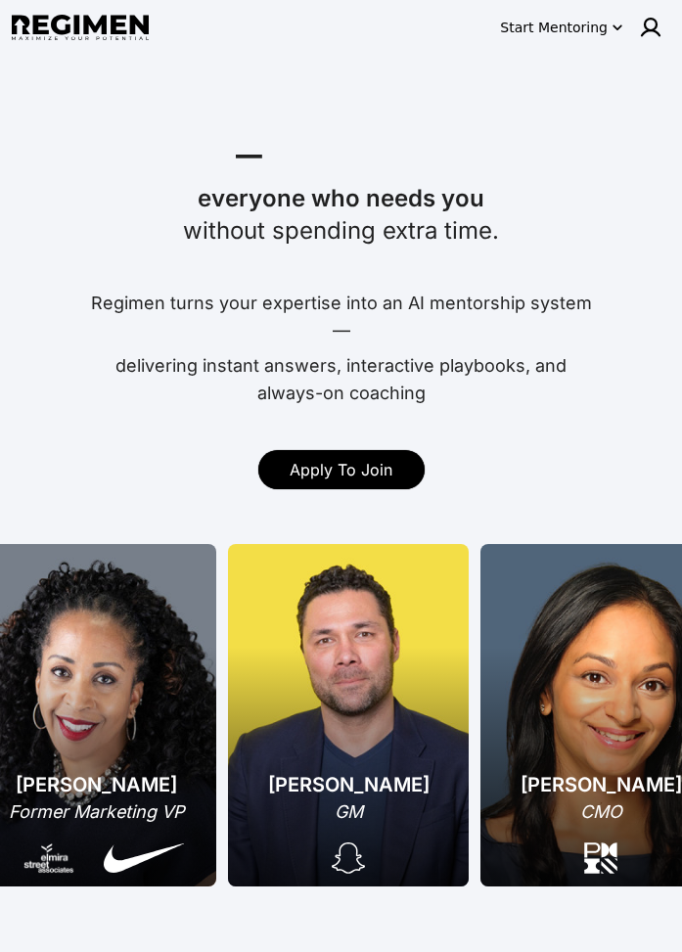  I want to click on div: everyone who needs you, so click(340, 198).